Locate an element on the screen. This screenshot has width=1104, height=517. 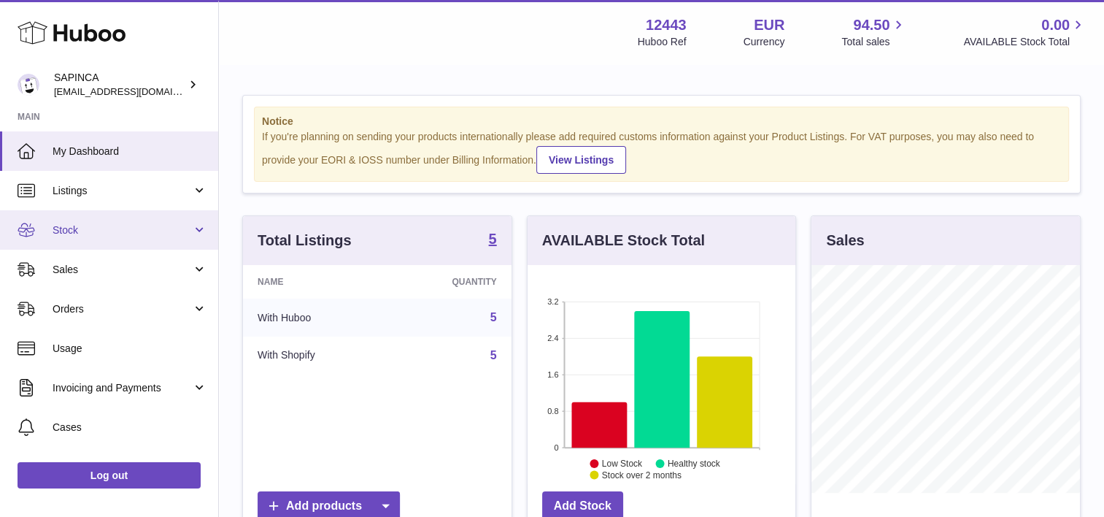
text: Healthy stock is located at coordinates (694, 463).